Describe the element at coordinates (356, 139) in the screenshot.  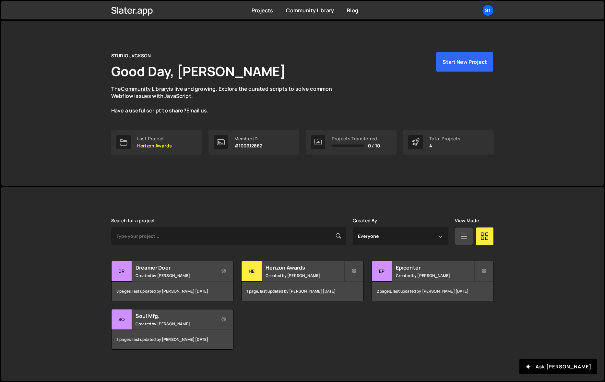
I see `div: Projects Transferred` at that location.